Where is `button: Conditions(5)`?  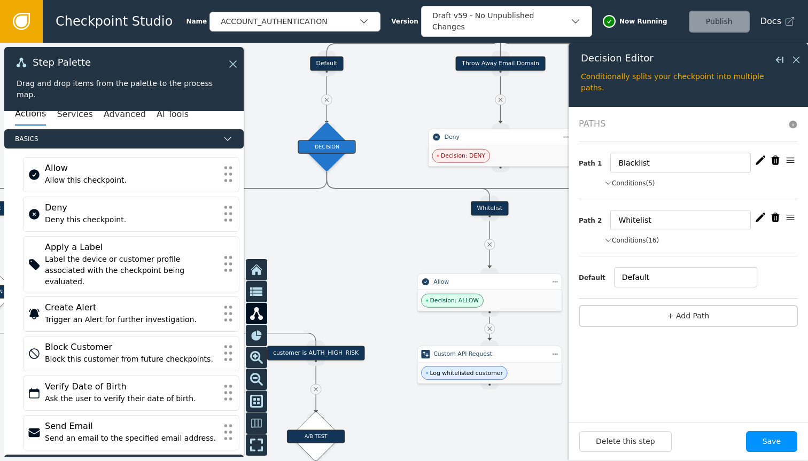 button: Conditions(5) is located at coordinates (630, 183).